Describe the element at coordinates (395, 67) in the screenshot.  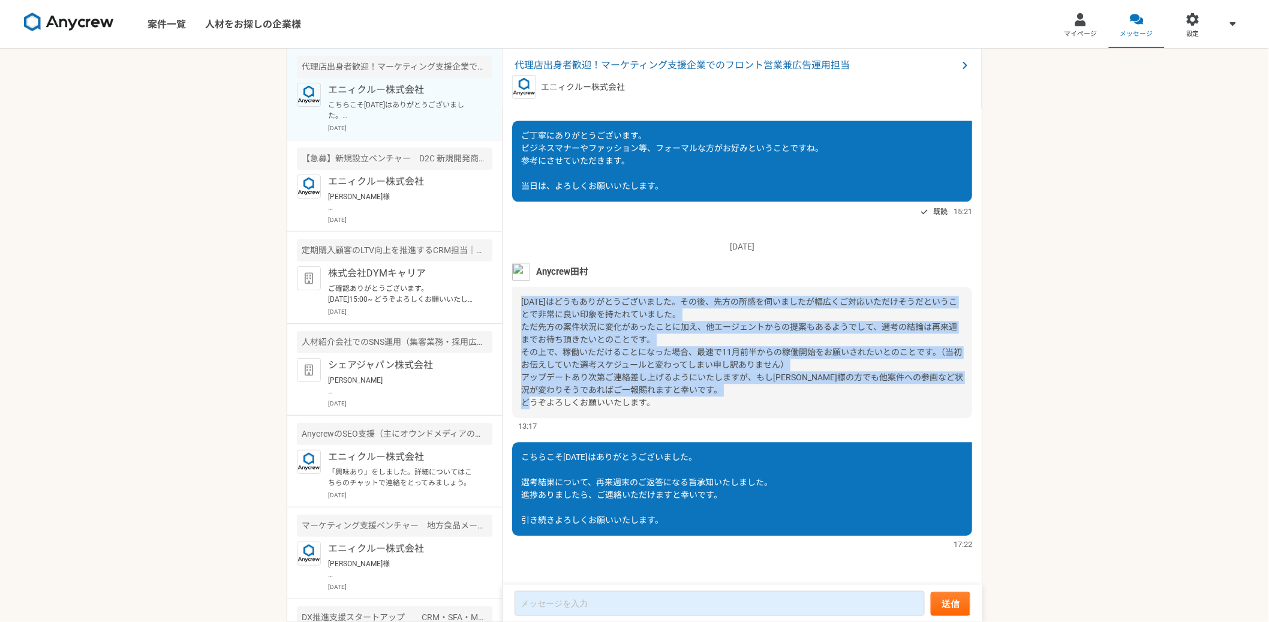
I see `div: 代理店出身者歓迎！マーケティング支援企業でのフロント営業兼広告運用担当` at that location.